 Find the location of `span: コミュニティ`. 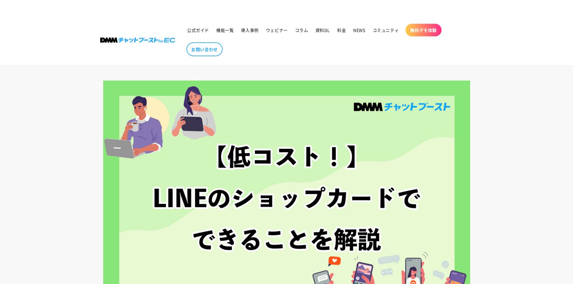

span: コミュニティ is located at coordinates (386, 30).